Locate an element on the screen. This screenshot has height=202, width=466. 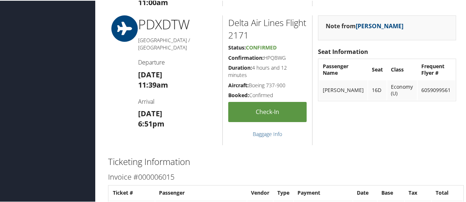
th: Total is located at coordinates (447, 192).